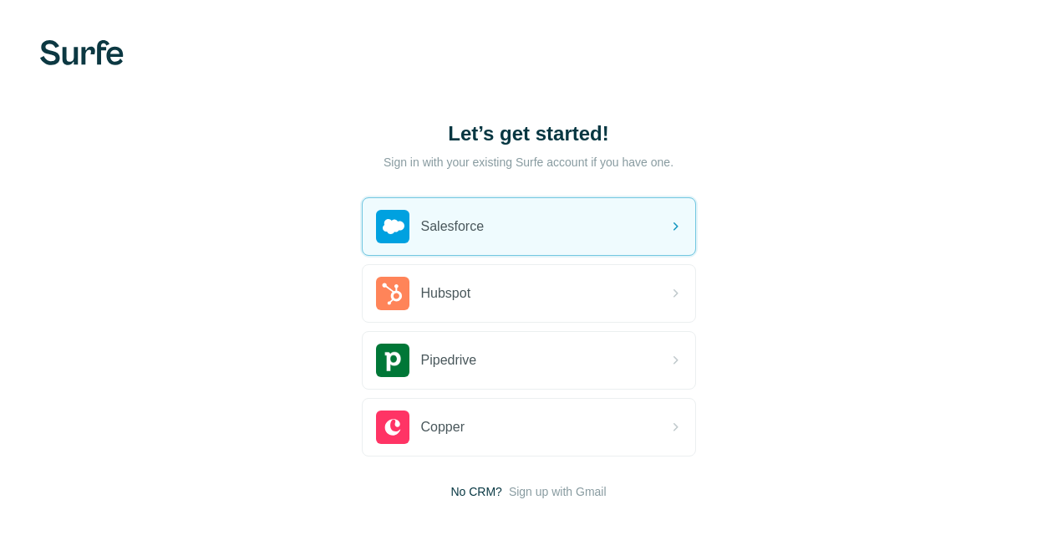 Image resolution: width=1057 pixels, height=556 pixels. I want to click on span: Salesforce, so click(453, 226).